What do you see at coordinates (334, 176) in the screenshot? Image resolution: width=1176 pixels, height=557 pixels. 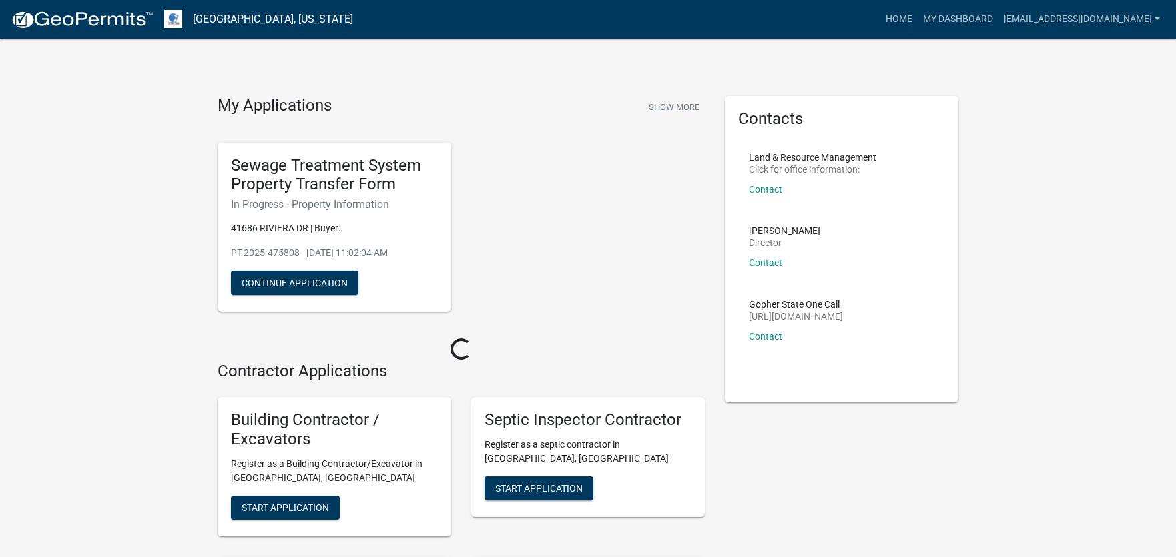 I see `h5: Sewage Treatment System Property Transfer Form` at bounding box center [334, 176].